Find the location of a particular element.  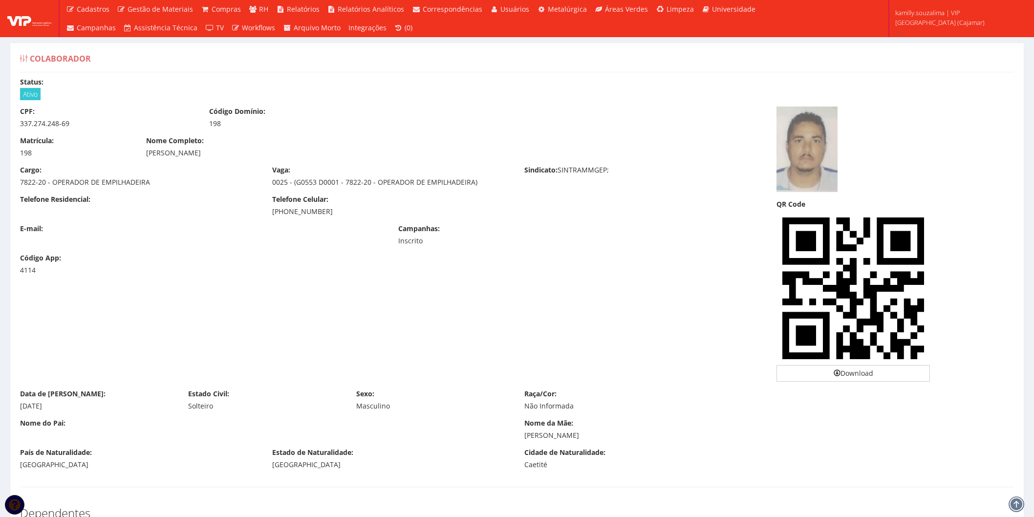

div: 7822-20 - OPERADOR DE EMPILHADEIRA is located at coordinates (139, 182).